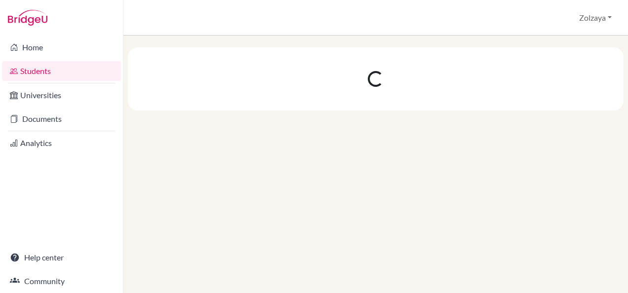 Image resolution: width=628 pixels, height=293 pixels. Describe the element at coordinates (61, 281) in the screenshot. I see `a: Community` at that location.